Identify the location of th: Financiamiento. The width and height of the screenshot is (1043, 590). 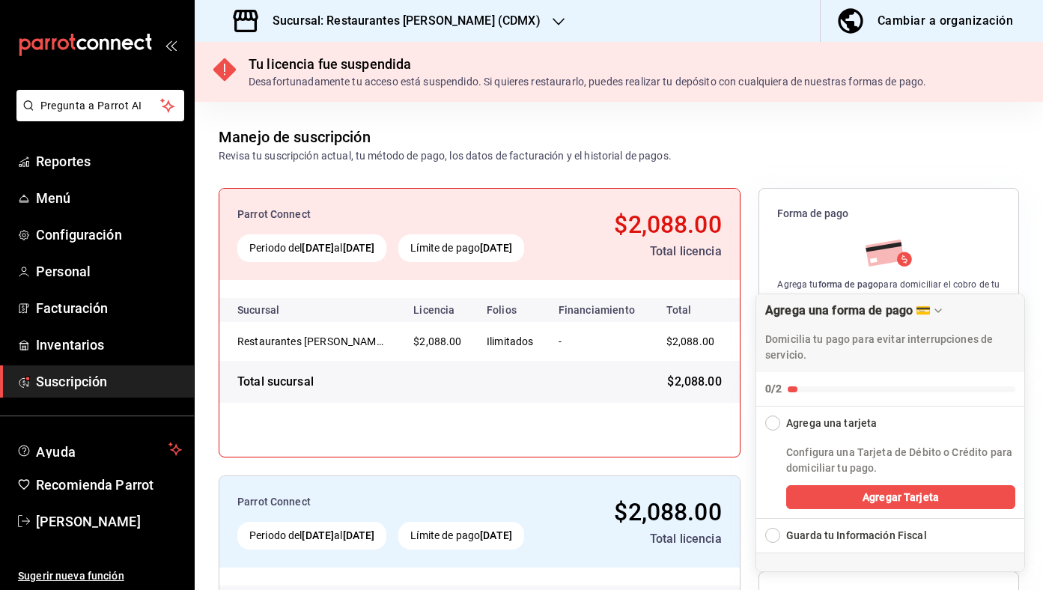
(598, 310).